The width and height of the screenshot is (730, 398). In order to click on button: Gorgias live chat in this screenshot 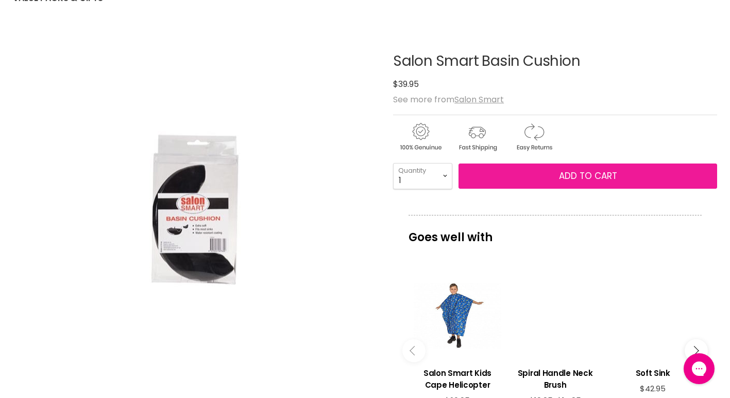, I will do `click(21, 19)`.